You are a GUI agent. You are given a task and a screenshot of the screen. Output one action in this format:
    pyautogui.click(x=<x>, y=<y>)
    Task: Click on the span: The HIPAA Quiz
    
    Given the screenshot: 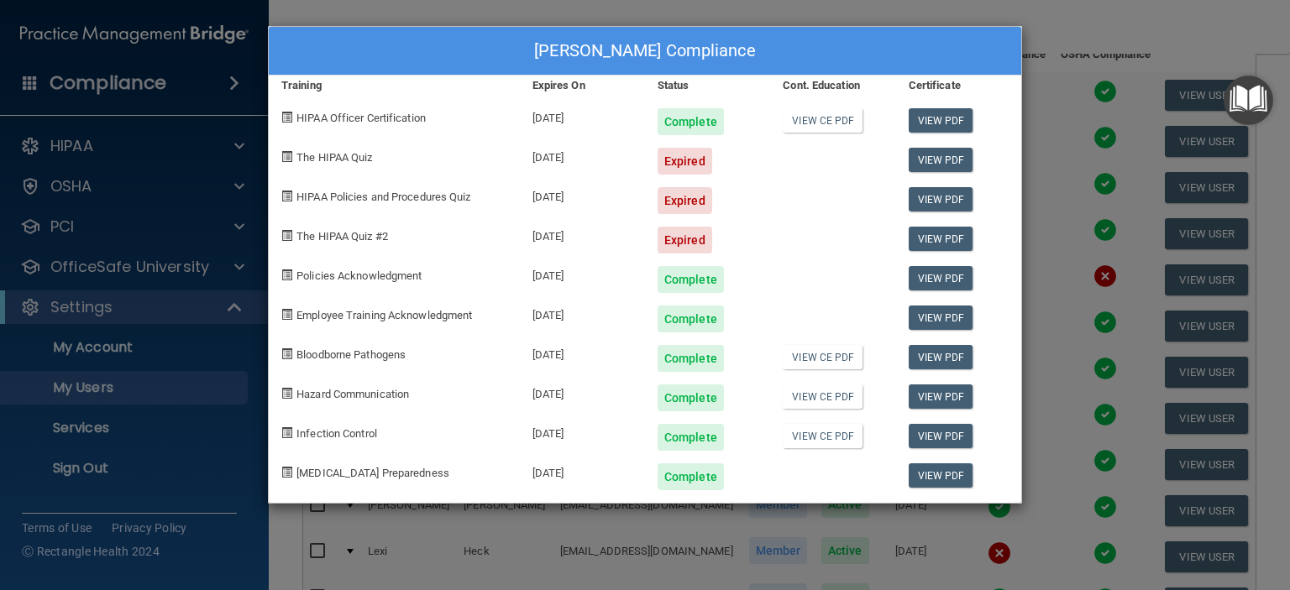 What is the action you would take?
    pyautogui.click(x=334, y=157)
    